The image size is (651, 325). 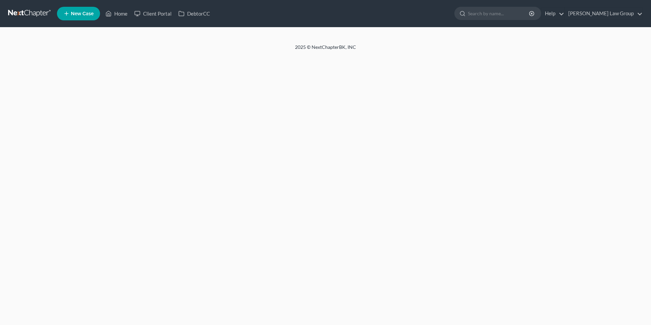 I want to click on div: 2025 © NextChapterBK, INC, so click(x=325, y=50).